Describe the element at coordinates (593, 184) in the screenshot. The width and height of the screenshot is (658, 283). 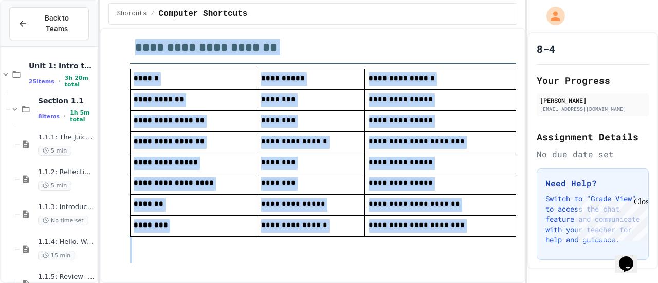
I see `h3: Need Help?` at that location.